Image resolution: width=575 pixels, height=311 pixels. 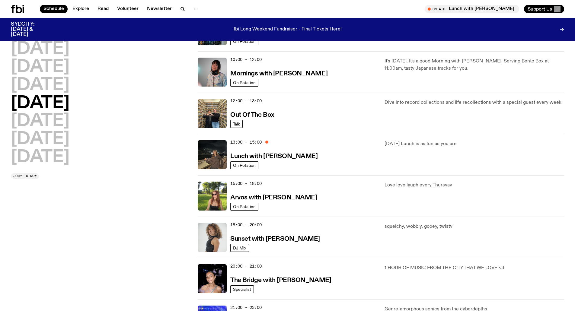 What do you see at coordinates (212, 238) in the screenshot?
I see `a: Tangela looks past her left shoulder into the camera with an inquisitive look. She is wearing a s...` at bounding box center [212, 238].